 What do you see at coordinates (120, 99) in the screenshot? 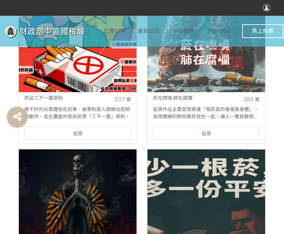
I see `span: 837` at bounding box center [120, 99].